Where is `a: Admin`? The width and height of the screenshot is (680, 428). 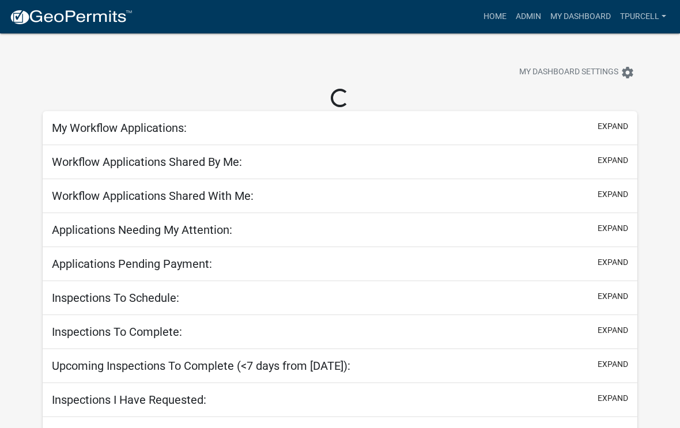 a: Admin is located at coordinates (528, 17).